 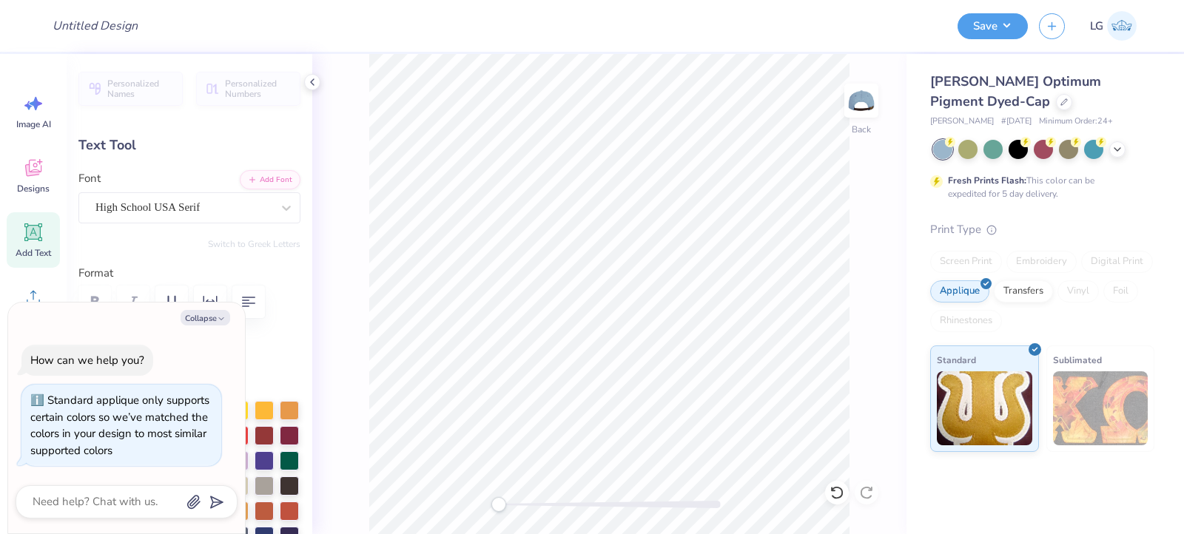 I want to click on div: Back, so click(x=861, y=130).